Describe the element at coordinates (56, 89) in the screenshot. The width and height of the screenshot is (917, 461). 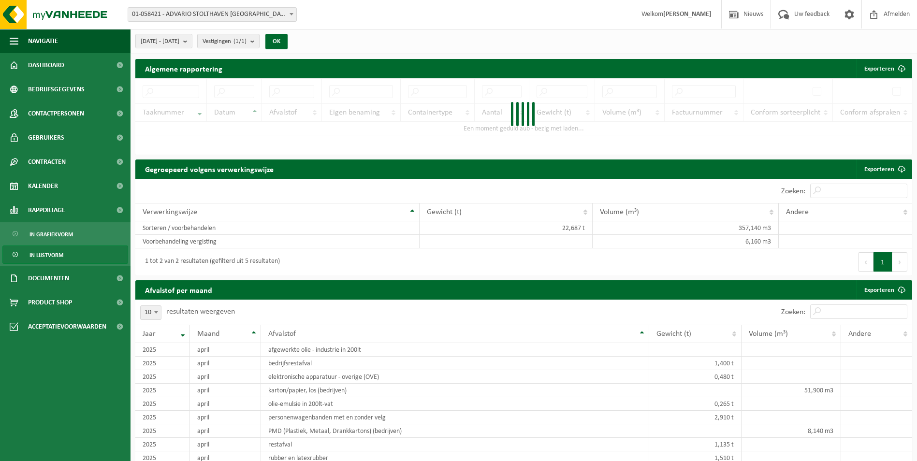
I see `span: Bedrijfsgegevens` at that location.